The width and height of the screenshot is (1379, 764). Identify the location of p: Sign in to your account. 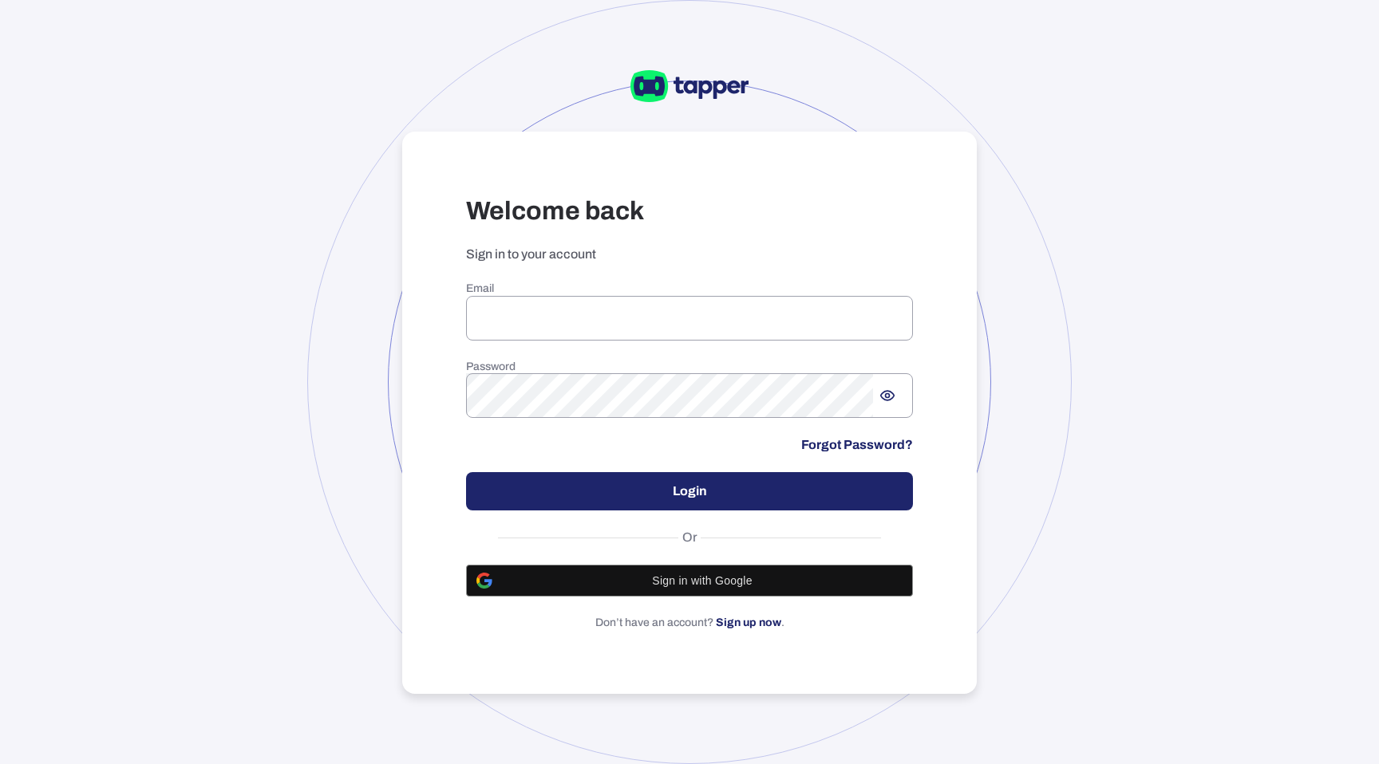
(689, 255).